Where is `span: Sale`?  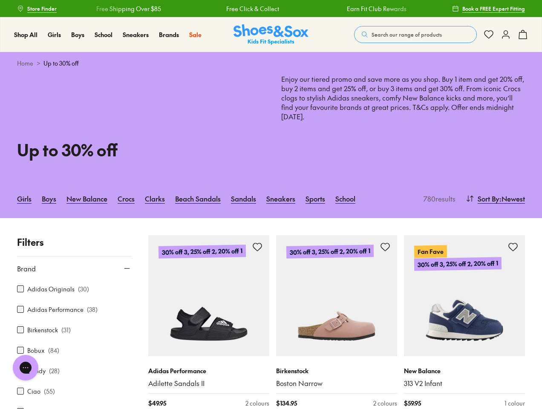 span: Sale is located at coordinates (195, 35).